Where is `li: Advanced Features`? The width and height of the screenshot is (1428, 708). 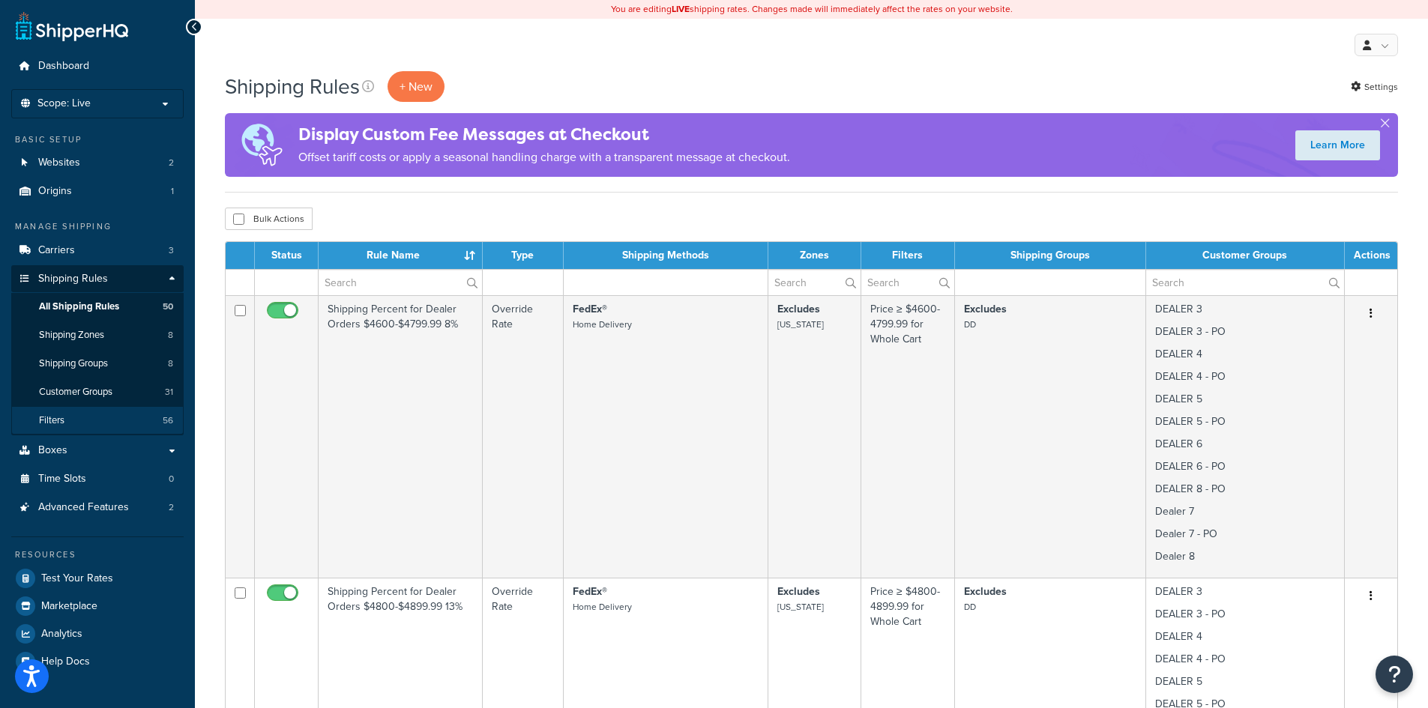
li: Advanced Features is located at coordinates (97, 507).